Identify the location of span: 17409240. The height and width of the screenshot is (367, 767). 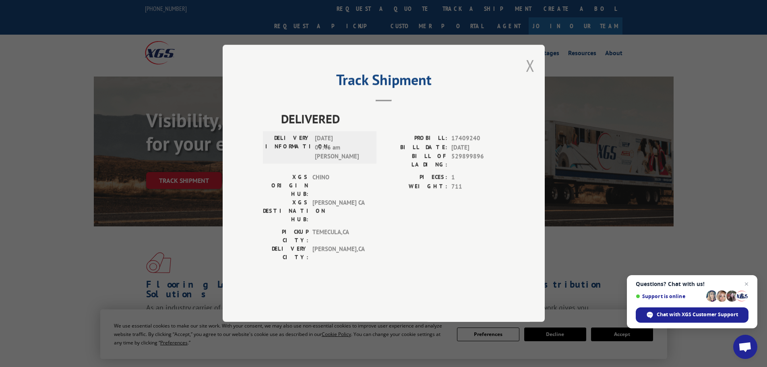
(478, 138).